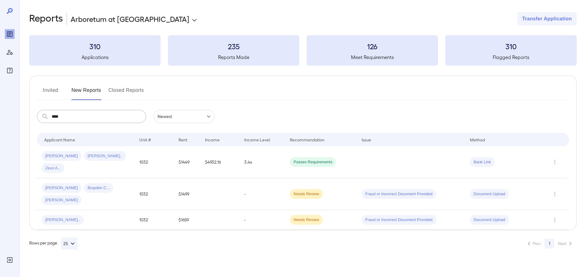 The image size is (584, 277). Describe the element at coordinates (372, 57) in the screenshot. I see `h5: Meet Requirements` at that location.